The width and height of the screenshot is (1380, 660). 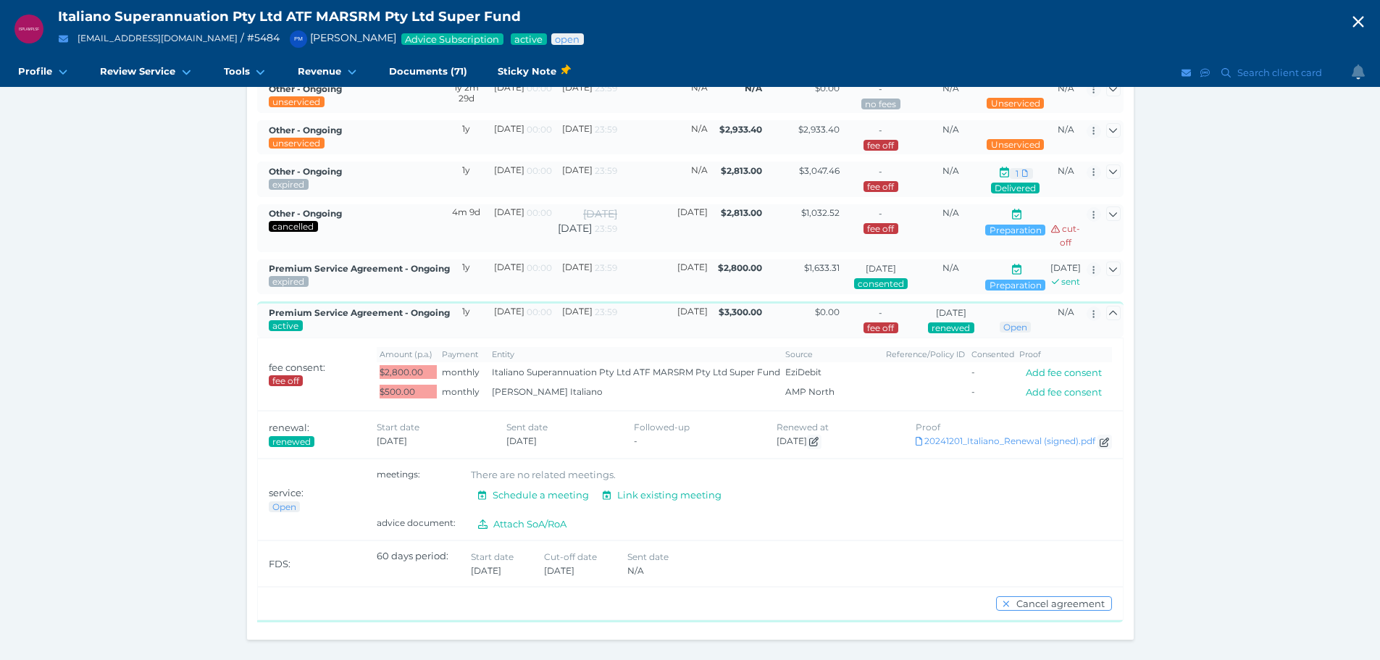 What do you see at coordinates (359, 312) in the screenshot?
I see `span: Premium Service Agreement - Ongoing` at bounding box center [359, 312].